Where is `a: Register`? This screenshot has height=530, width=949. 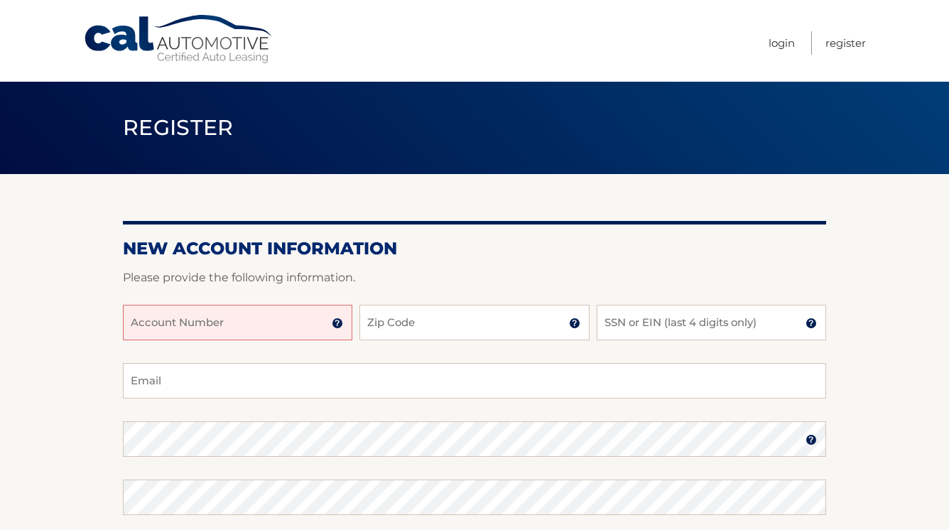 a: Register is located at coordinates (845, 43).